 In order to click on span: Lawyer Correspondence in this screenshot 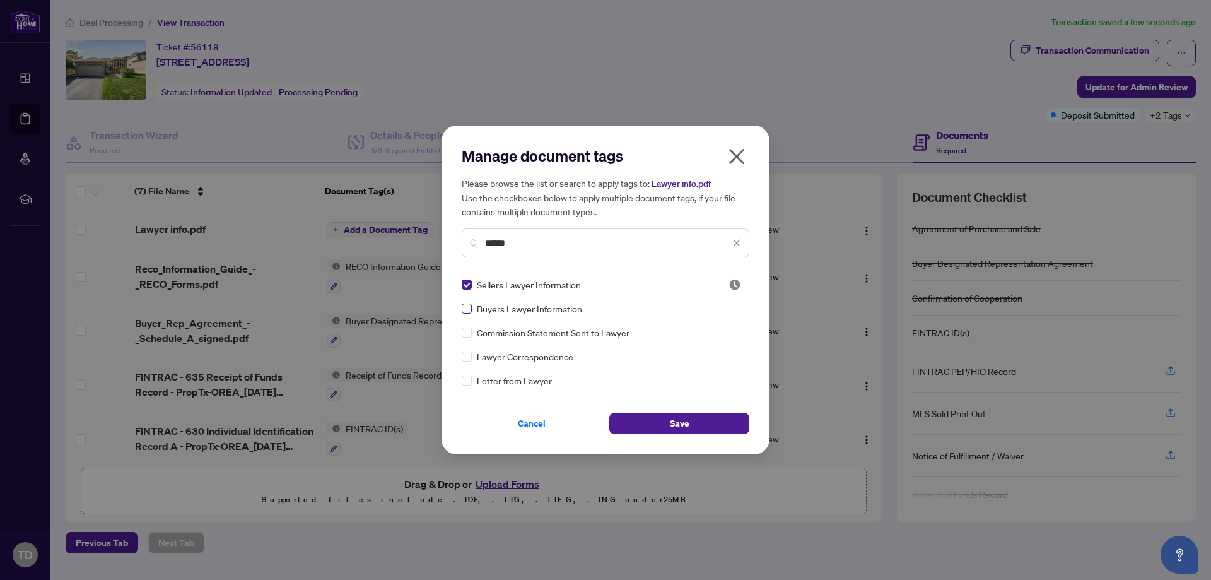, I will do `click(525, 356)`.